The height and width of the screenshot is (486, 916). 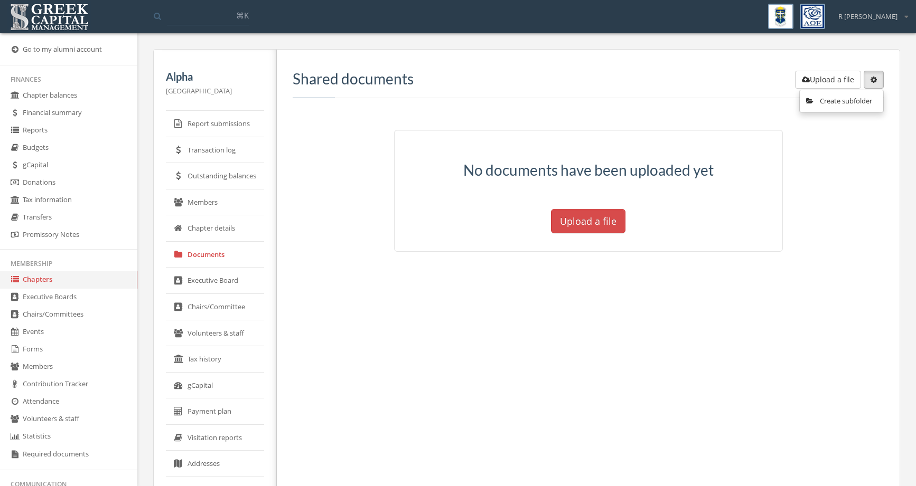 I want to click on a: Outstanding balances, so click(x=215, y=176).